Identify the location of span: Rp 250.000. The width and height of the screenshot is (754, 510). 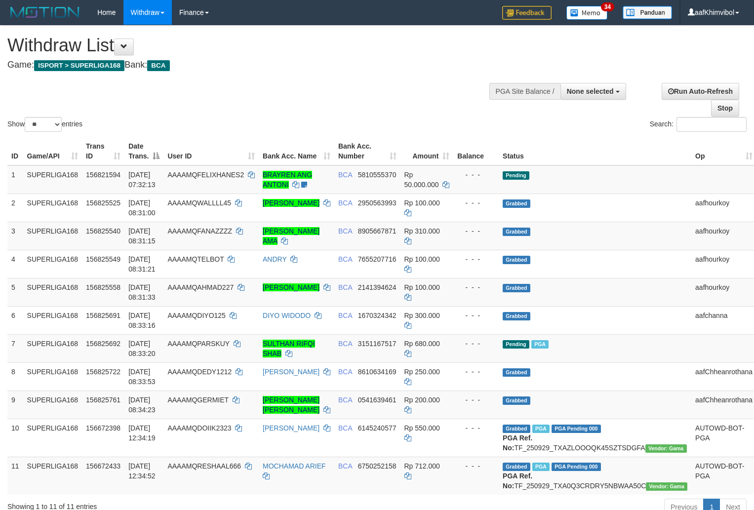
(422, 372).